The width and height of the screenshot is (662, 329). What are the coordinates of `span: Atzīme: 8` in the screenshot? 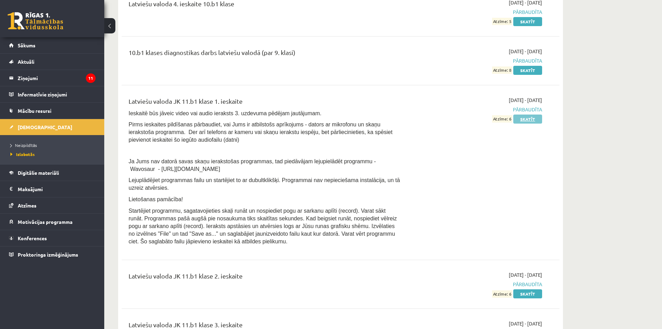 It's located at (503, 70).